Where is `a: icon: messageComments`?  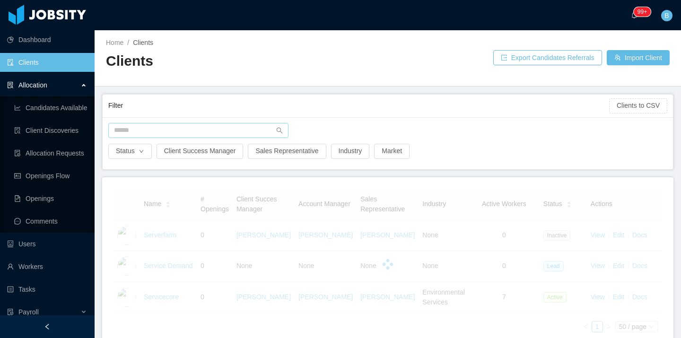
a: icon: messageComments is located at coordinates (51, 221).